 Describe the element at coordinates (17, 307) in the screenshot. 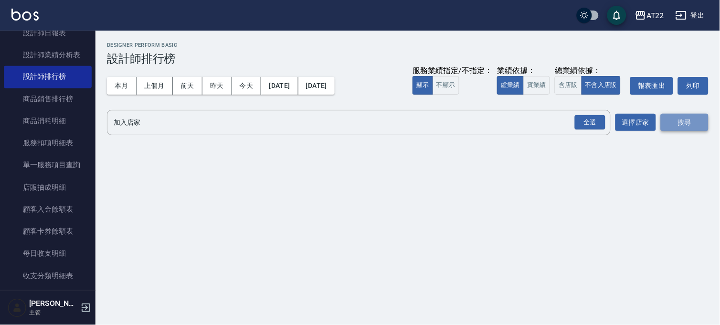

I see `img: Person` at that location.